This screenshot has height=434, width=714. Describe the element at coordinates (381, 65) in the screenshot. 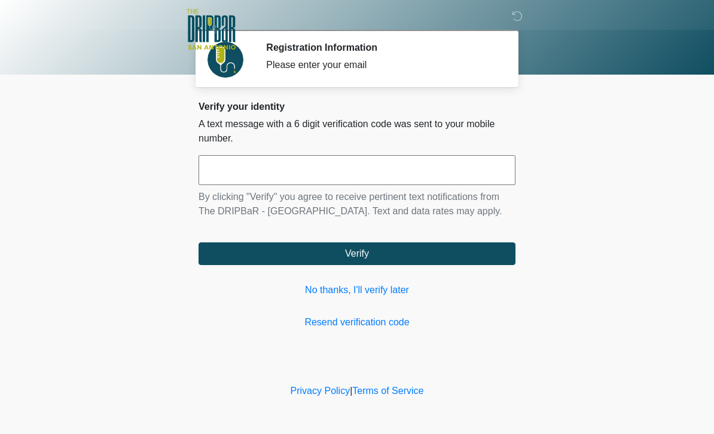

I see `div: Please enter your email` at that location.